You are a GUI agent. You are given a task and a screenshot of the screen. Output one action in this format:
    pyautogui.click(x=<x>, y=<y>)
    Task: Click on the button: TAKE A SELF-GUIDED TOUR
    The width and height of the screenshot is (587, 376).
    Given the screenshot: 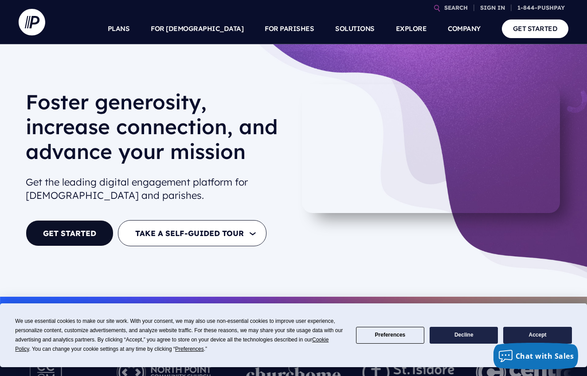 What is the action you would take?
    pyautogui.click(x=192, y=233)
    